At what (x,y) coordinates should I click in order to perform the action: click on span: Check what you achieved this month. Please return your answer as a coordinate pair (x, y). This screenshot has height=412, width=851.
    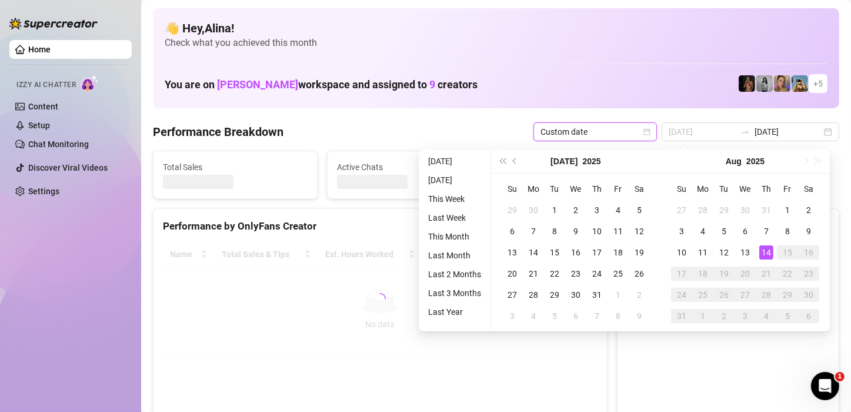
    Looking at the image, I should click on (496, 43).